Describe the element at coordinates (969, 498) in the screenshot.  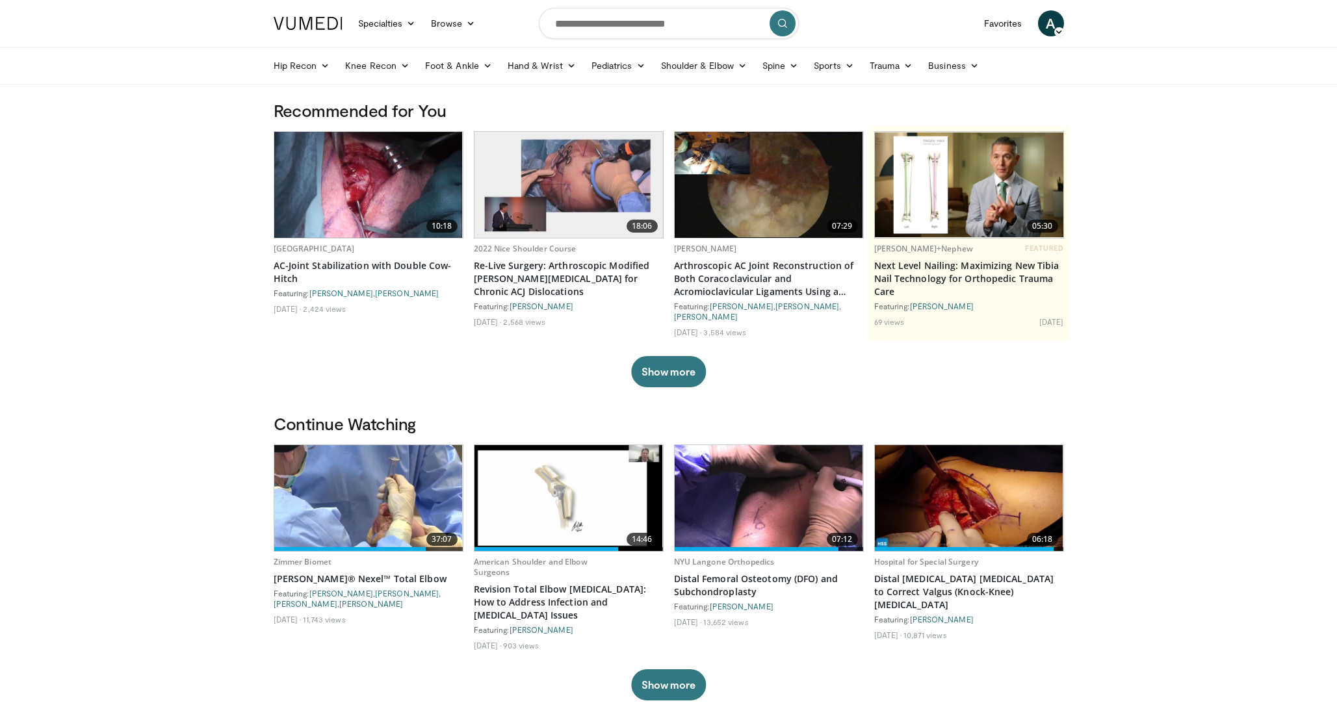
I see `img: 792110d2-4bfb-488c-b125-1d445b1bd757.620x360_q85_upscale.jpg` at that location.